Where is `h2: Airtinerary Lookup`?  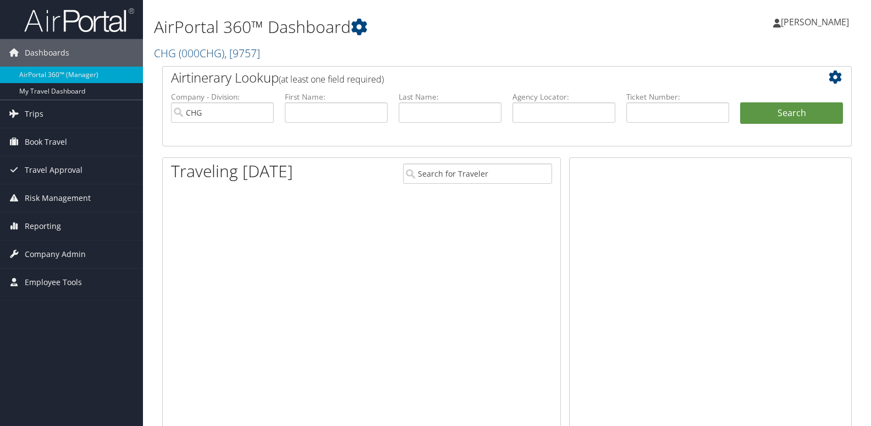 h2: Airtinerary Lookup is located at coordinates (479, 78).